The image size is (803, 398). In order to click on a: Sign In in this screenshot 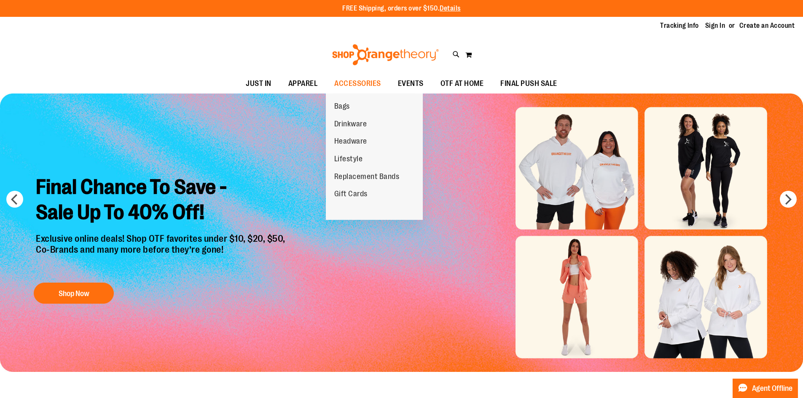, I will do `click(715, 26)`.